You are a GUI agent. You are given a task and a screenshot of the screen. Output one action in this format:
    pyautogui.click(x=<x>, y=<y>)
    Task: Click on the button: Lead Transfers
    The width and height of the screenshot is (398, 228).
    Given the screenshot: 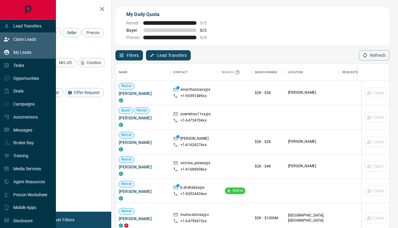 What is the action you would take?
    pyautogui.click(x=168, y=55)
    